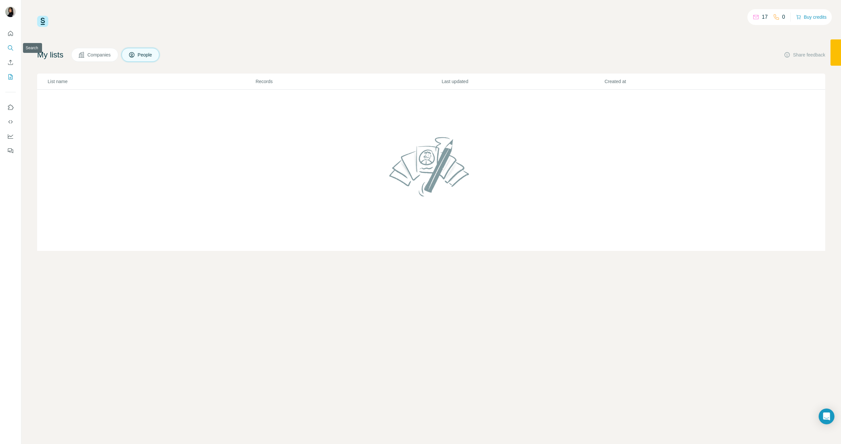 The image size is (841, 444). What do you see at coordinates (348, 81) in the screenshot?
I see `p: Records` at bounding box center [348, 81].